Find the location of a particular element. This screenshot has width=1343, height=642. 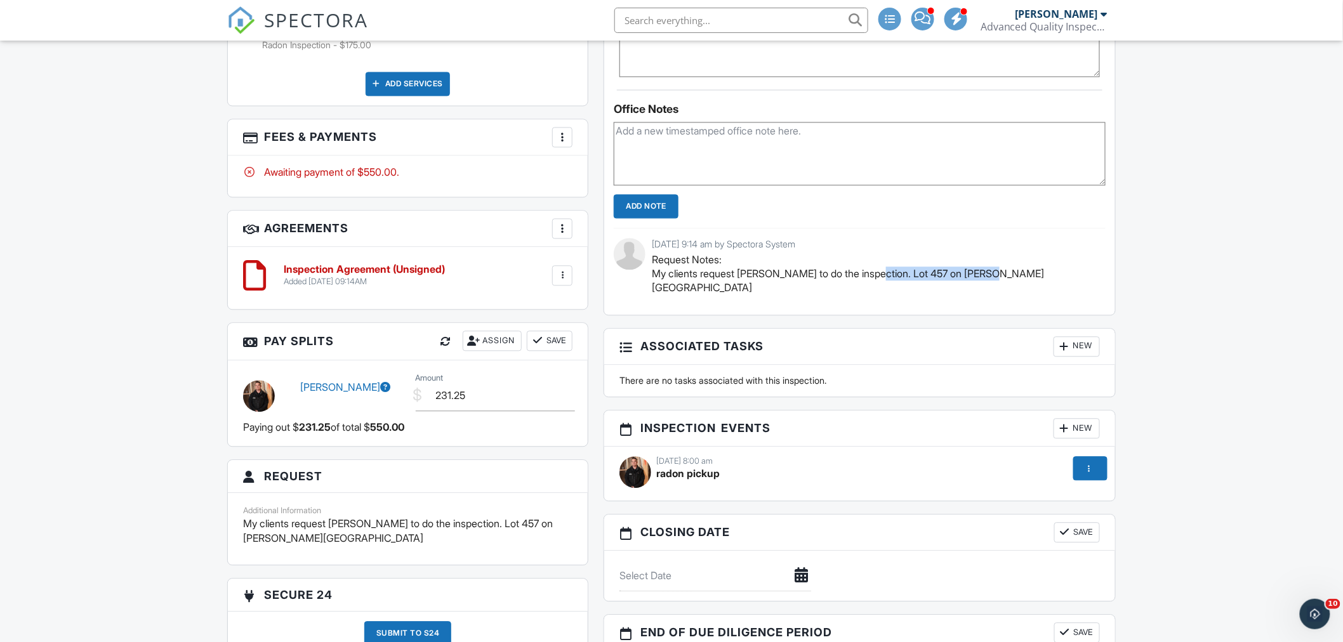

input: Add Note is located at coordinates (646, 206).